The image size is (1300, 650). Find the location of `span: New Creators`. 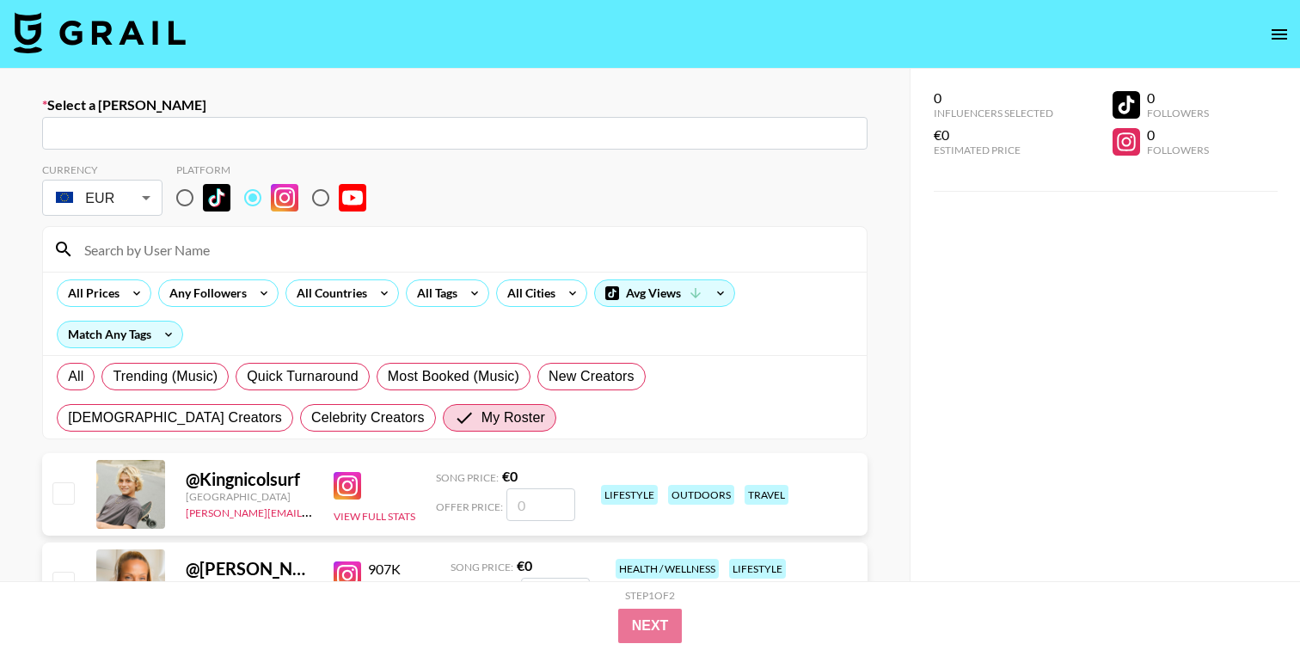

span: New Creators is located at coordinates (591, 377).